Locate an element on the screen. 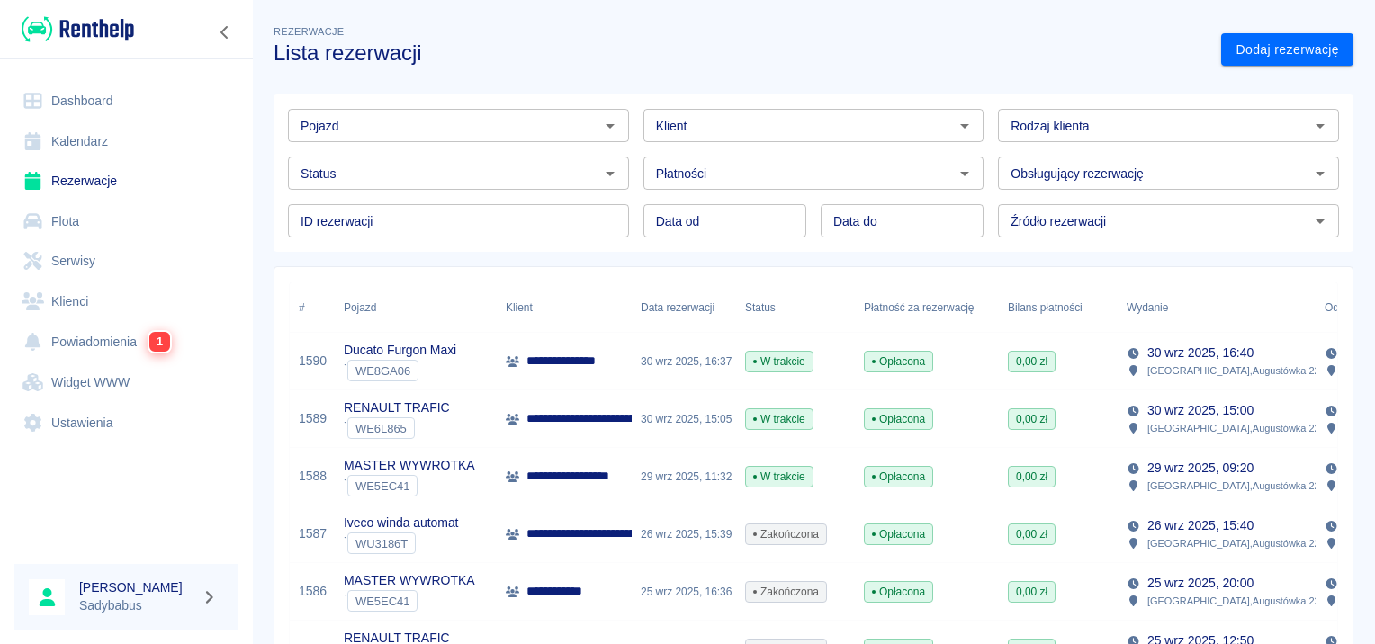 The width and height of the screenshot is (1375, 644). a: Dashboard is located at coordinates (126, 101).